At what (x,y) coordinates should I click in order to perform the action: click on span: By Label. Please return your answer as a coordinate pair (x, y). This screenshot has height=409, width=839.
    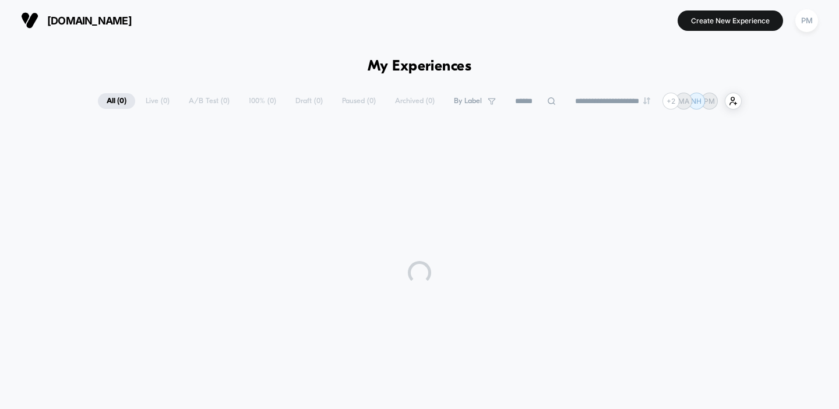
    Looking at the image, I should click on (468, 101).